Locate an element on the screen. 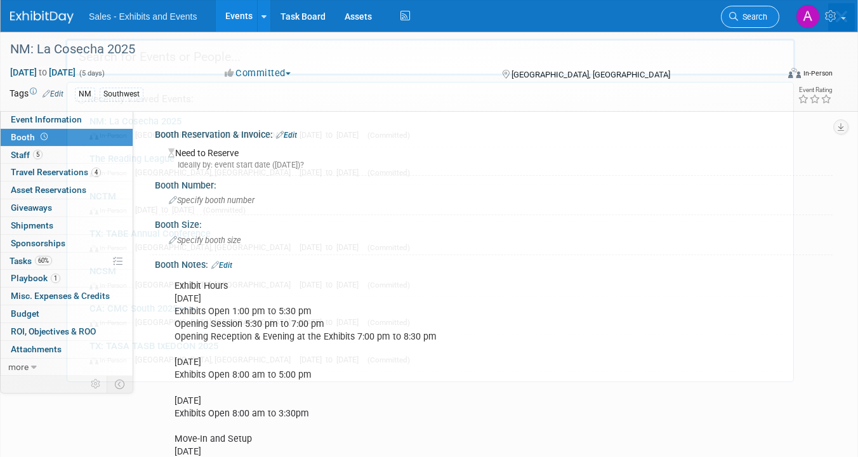  input: Search for Events or People... is located at coordinates (430, 57).